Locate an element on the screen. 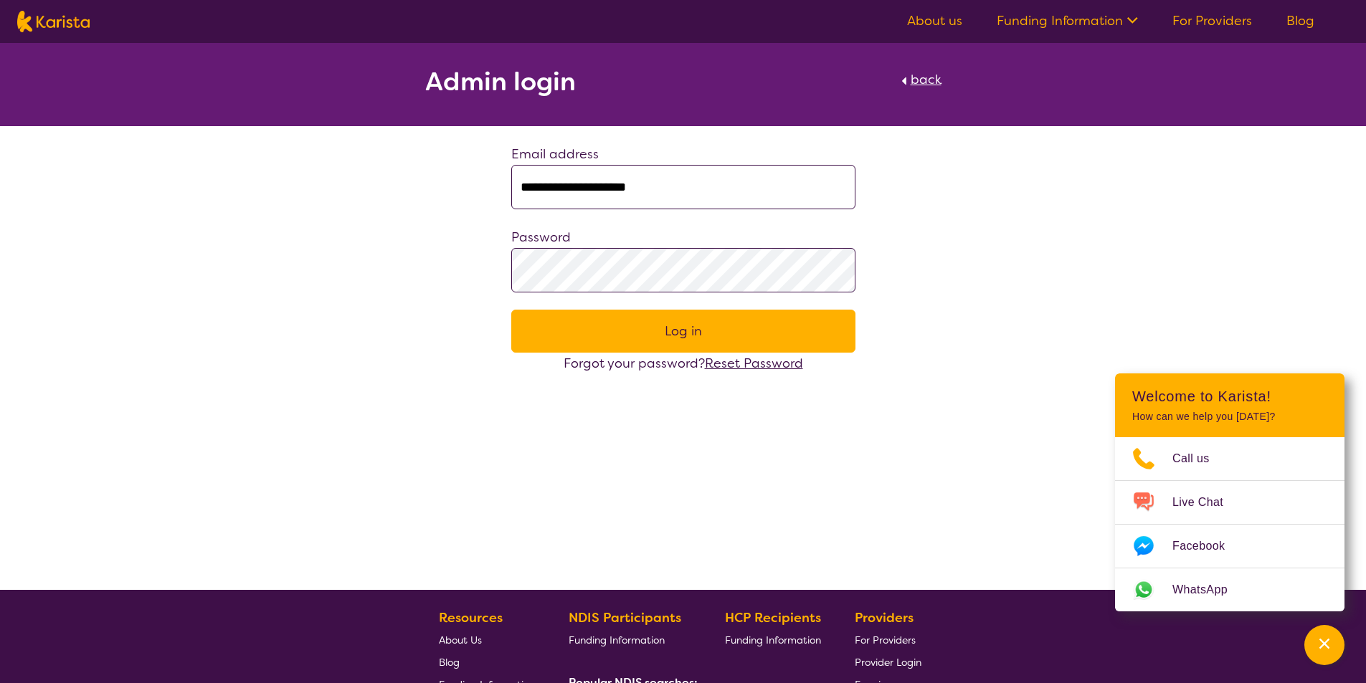  b: NDIS Participants is located at coordinates (624, 618).